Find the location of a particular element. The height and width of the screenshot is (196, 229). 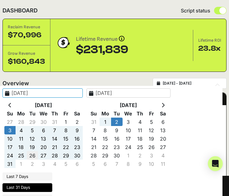

div: Open Intercom Messenger is located at coordinates (215, 164).